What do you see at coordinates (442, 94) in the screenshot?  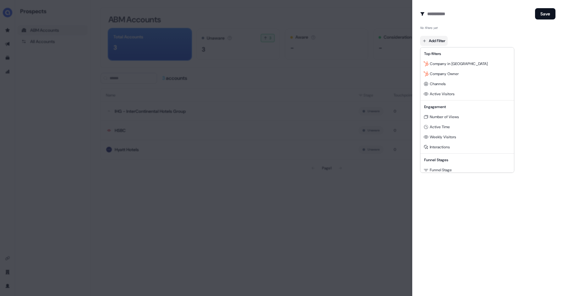 I see `span: Active Visitors` at bounding box center [442, 94].